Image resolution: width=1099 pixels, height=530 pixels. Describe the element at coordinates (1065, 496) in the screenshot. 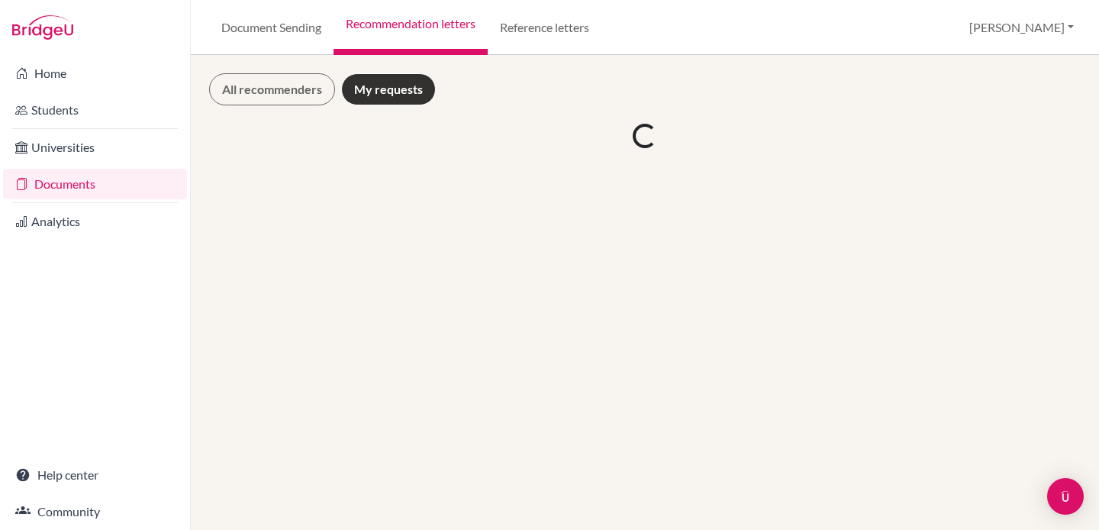

I see `div: Open Intercom Messenger` at that location.